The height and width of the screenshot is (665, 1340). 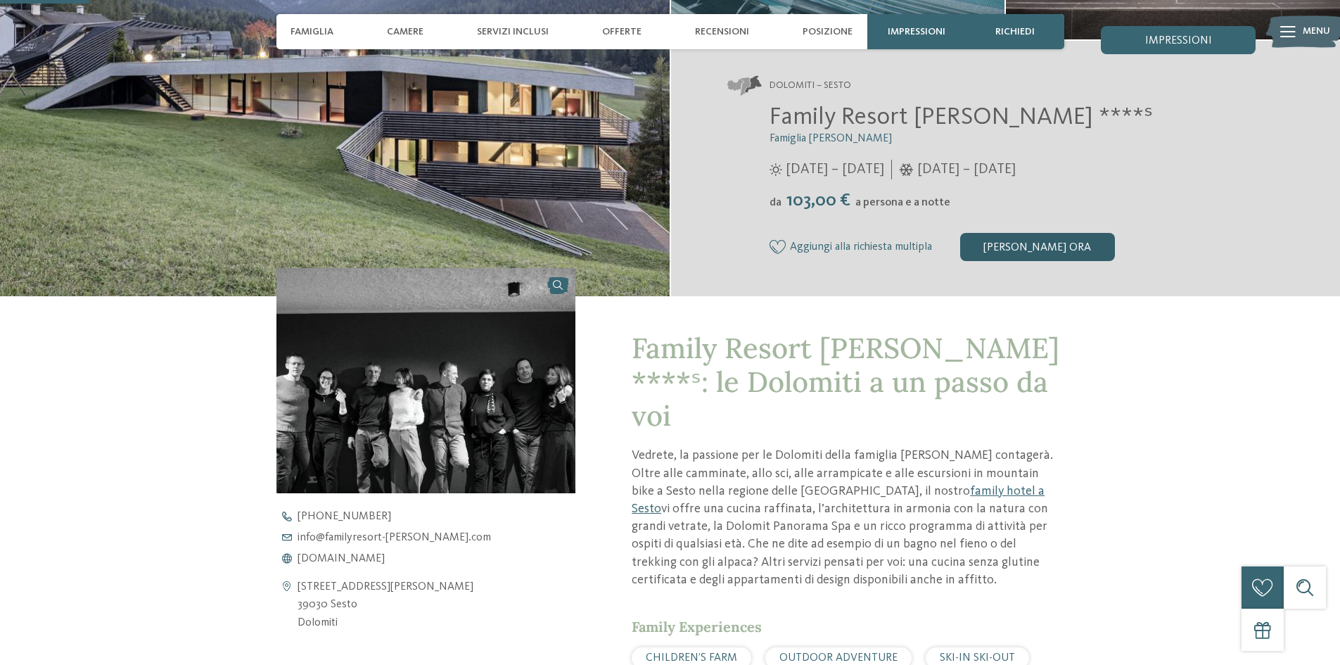 What do you see at coordinates (839, 658) in the screenshot?
I see `span: OUTDOOR ADVENTURE` at bounding box center [839, 658].